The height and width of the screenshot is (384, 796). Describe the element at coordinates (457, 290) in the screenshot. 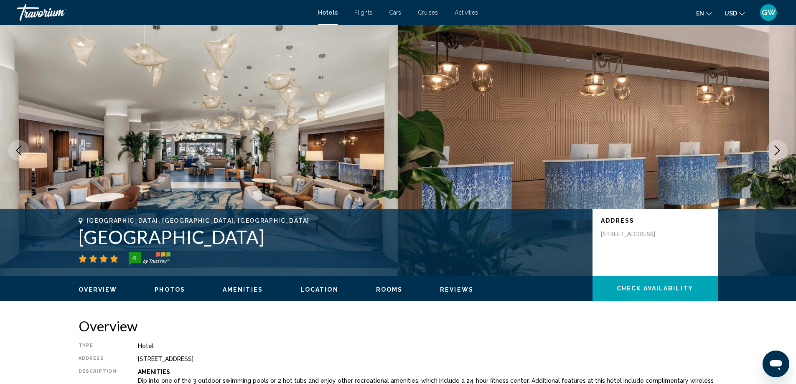

I see `span: Reviews` at that location.